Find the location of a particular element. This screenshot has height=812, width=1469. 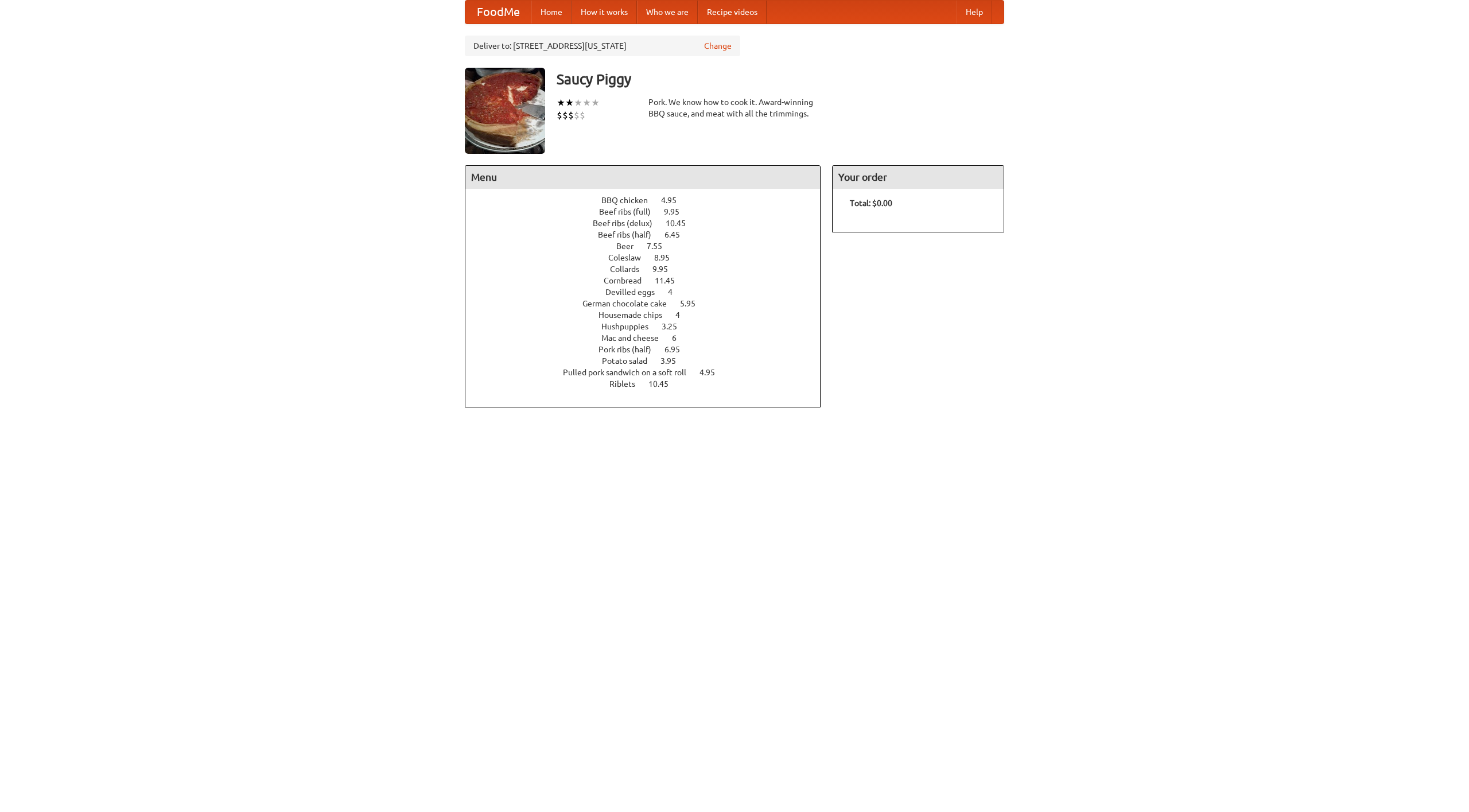

span: Housemade chips is located at coordinates (636, 315).